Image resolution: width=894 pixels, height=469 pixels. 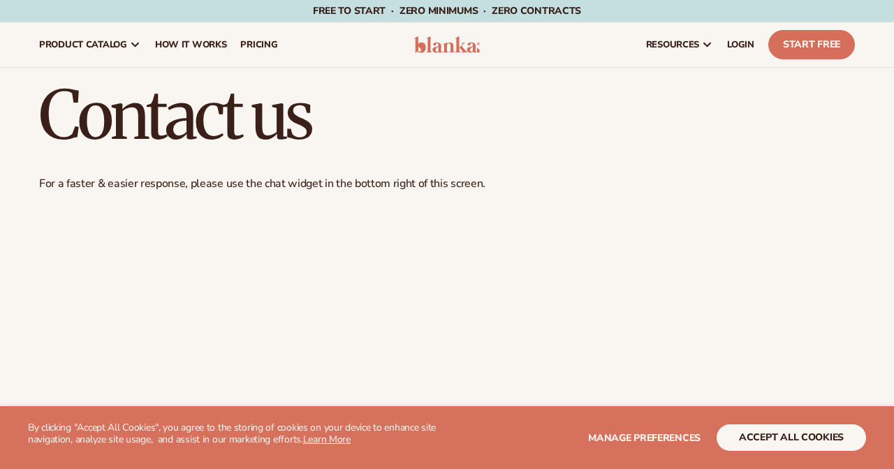 I want to click on a: pricing, so click(x=258, y=45).